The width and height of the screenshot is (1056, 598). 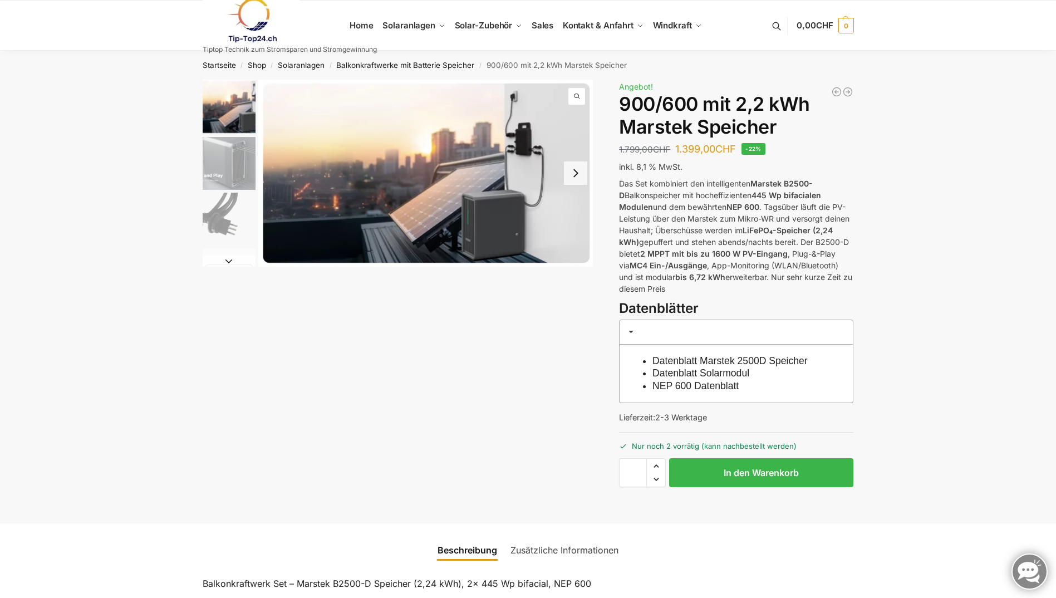 I want to click on strong: MC4 Ein-/Ausgänge, so click(x=668, y=265).